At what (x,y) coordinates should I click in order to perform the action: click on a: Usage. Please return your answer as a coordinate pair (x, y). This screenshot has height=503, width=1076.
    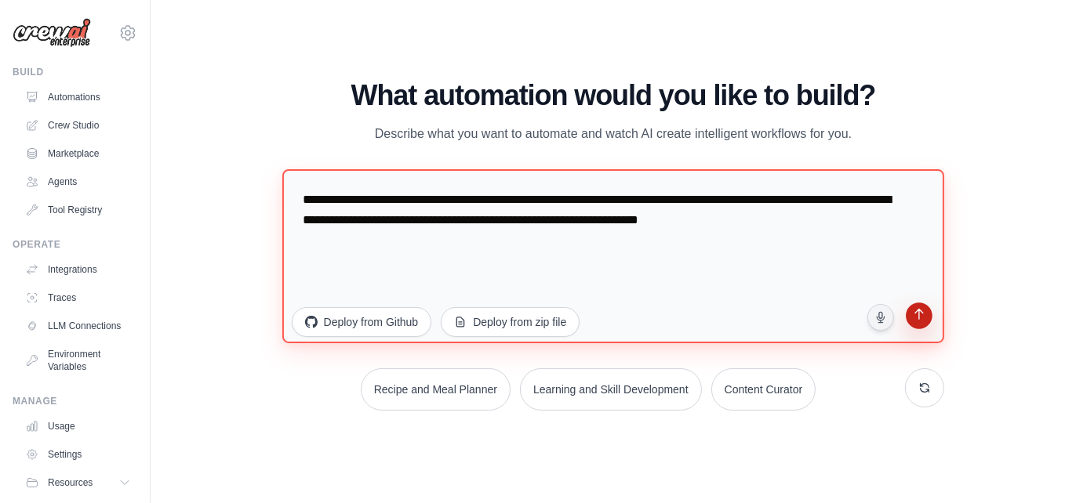
    Looking at the image, I should click on (78, 427).